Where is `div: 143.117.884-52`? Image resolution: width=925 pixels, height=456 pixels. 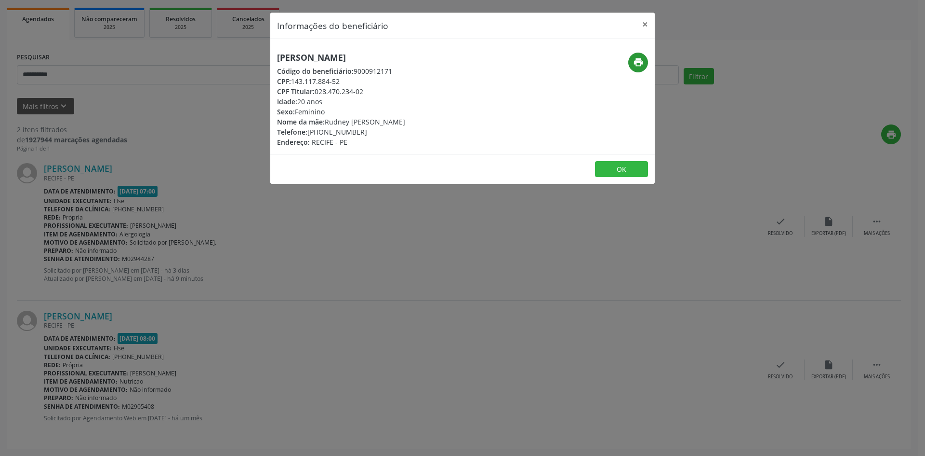 div: 143.117.884-52 is located at coordinates (341, 81).